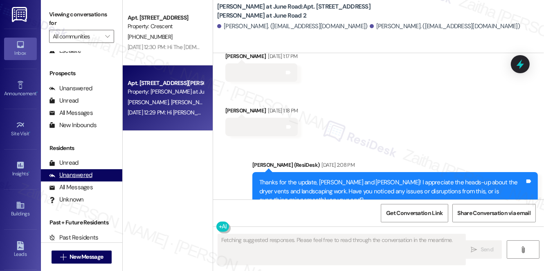  I want to click on div: New Inbounds, so click(73, 125).